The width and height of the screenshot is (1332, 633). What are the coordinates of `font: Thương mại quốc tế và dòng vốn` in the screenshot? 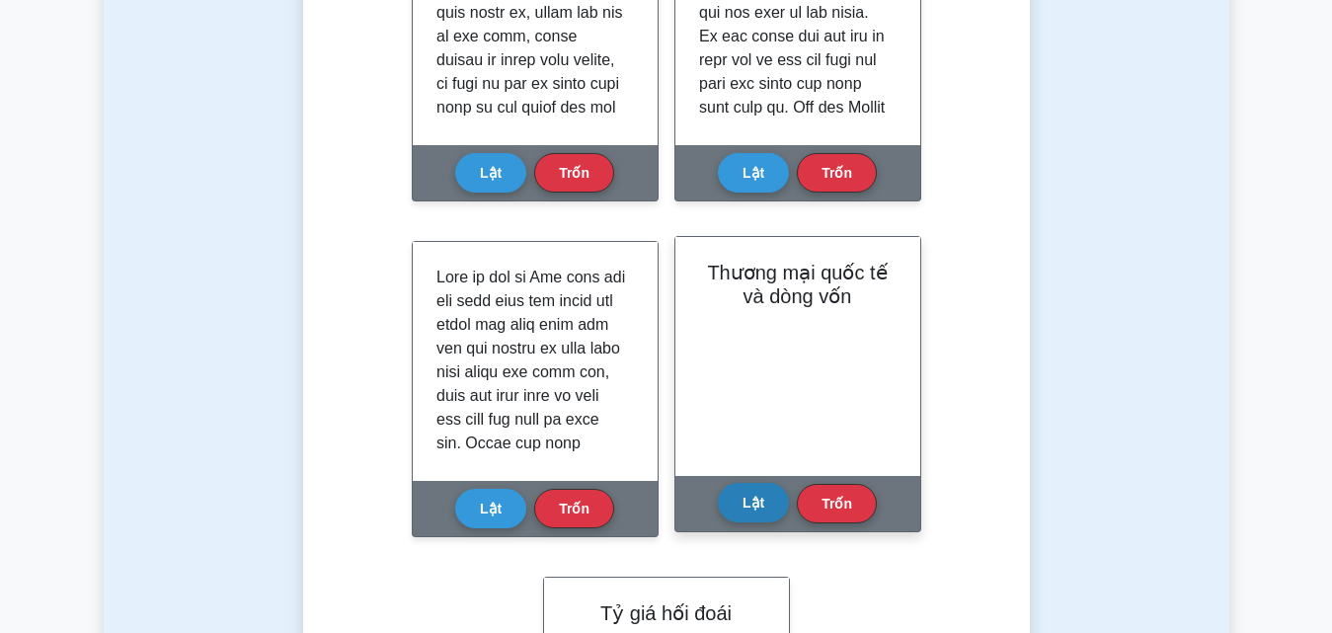 It's located at (797, 284).